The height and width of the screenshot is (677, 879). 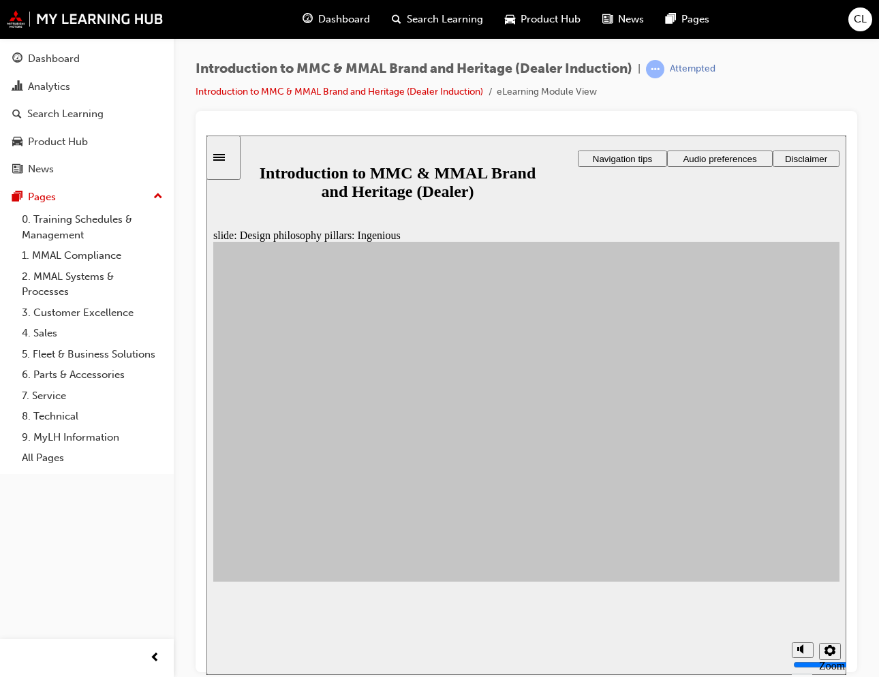 What do you see at coordinates (158, 197) in the screenshot?
I see `span: up-icon` at bounding box center [158, 197].